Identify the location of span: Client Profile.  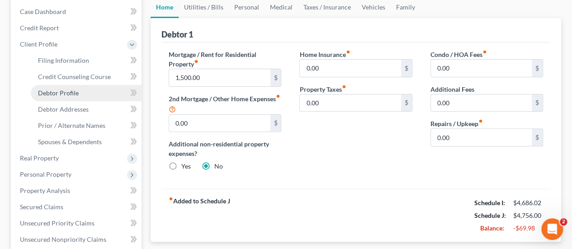
(38, 44).